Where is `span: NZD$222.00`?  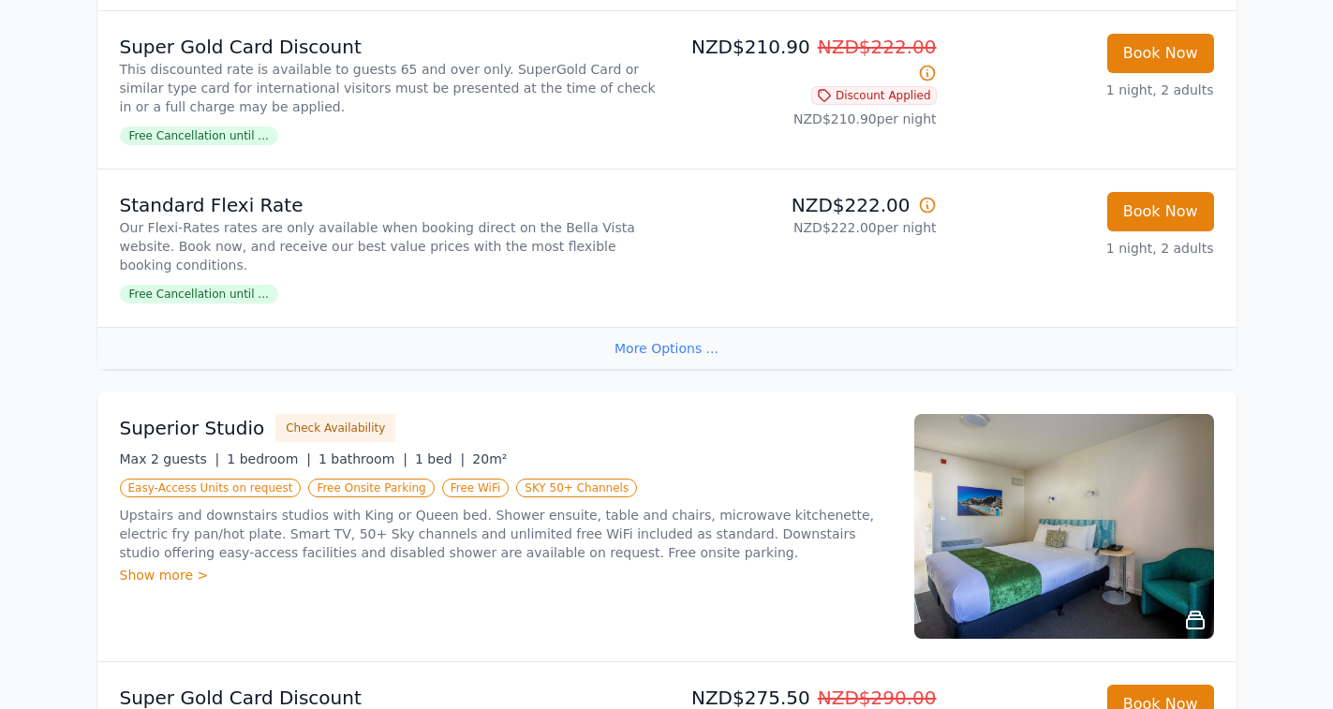 span: NZD$222.00 is located at coordinates (877, 47).